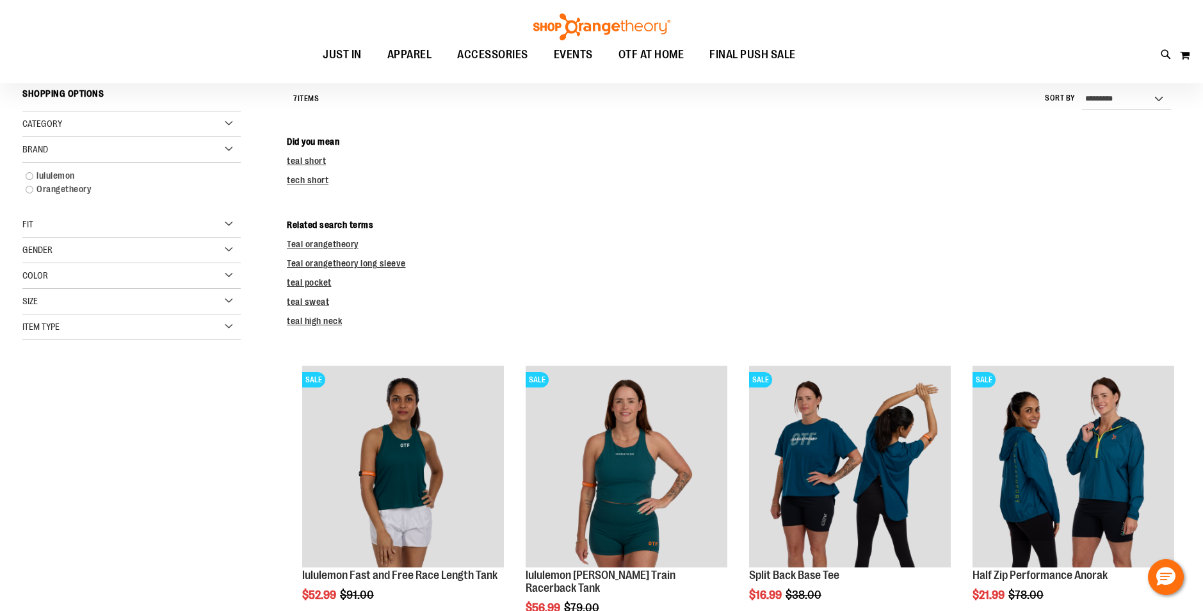 The width and height of the screenshot is (1203, 611). What do you see at coordinates (766, 595) in the screenshot?
I see `span: $16.99` at bounding box center [766, 595].